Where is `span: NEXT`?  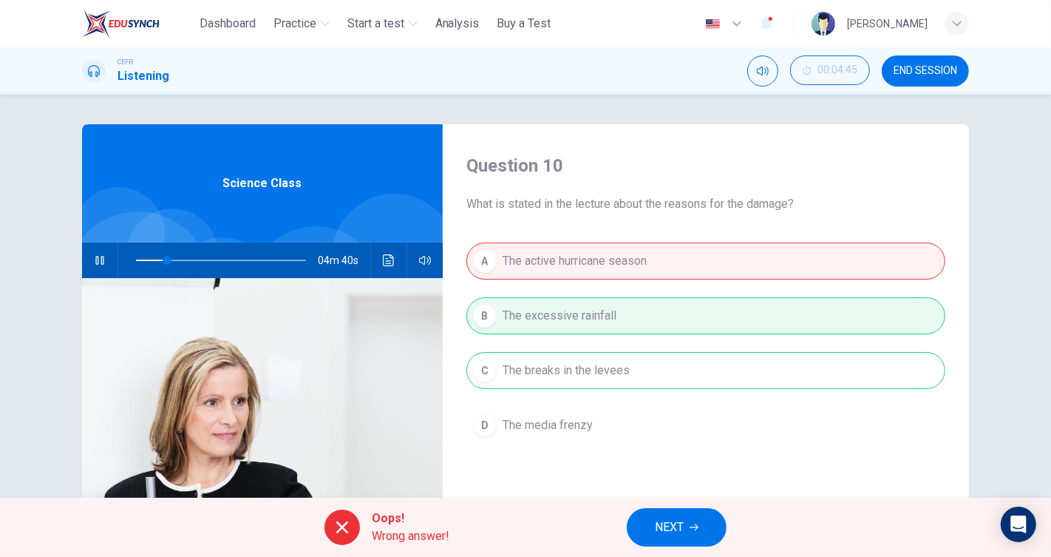 span: NEXT is located at coordinates (669, 527).